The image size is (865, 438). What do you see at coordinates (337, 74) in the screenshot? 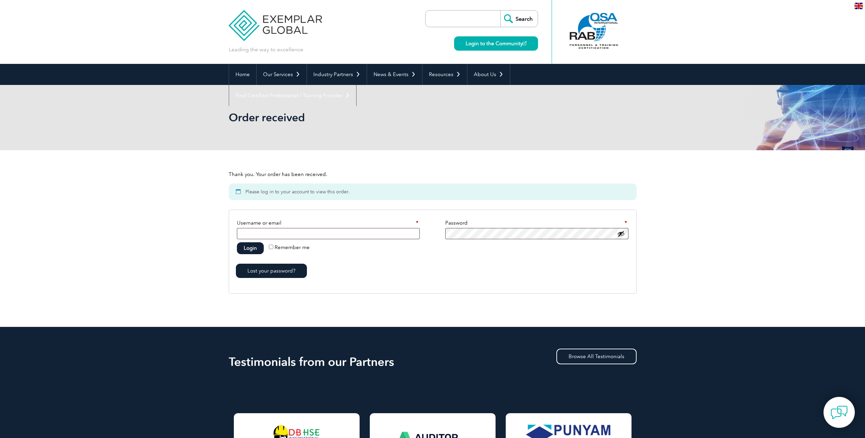
I see `a: Industry Partners` at bounding box center [337, 74].